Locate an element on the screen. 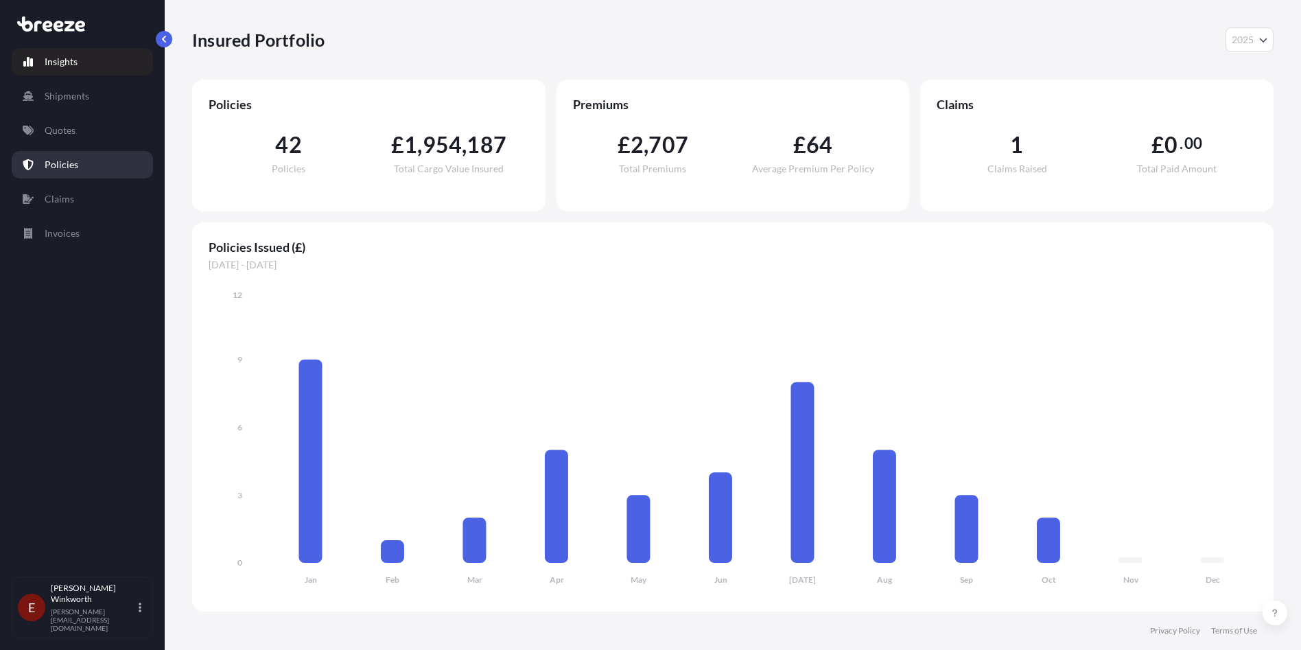 Image resolution: width=1301 pixels, height=650 pixels. tspan: Aug is located at coordinates (884, 579).